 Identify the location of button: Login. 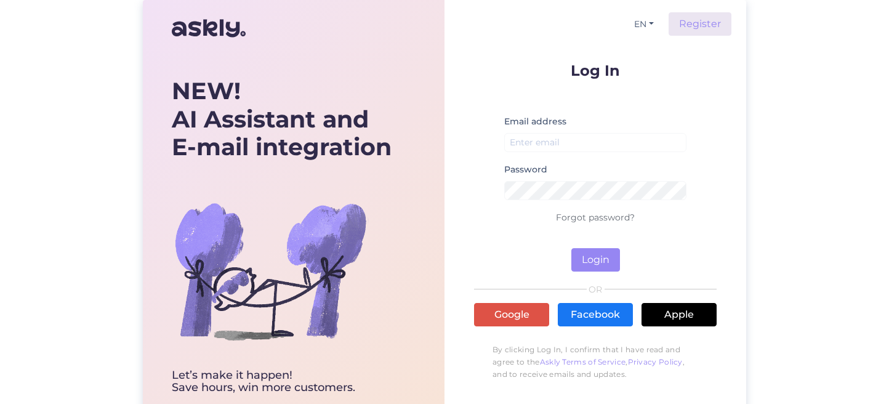
(595, 260).